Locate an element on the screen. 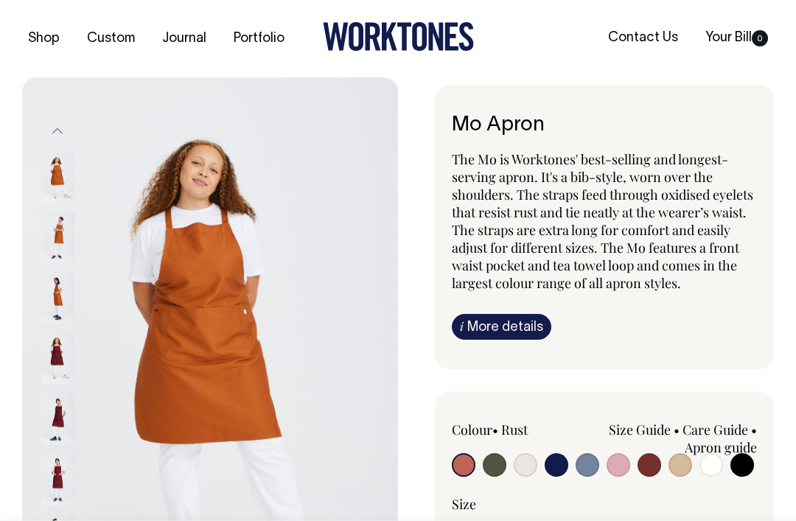 This screenshot has width=796, height=521. div: Size is located at coordinates (604, 504).